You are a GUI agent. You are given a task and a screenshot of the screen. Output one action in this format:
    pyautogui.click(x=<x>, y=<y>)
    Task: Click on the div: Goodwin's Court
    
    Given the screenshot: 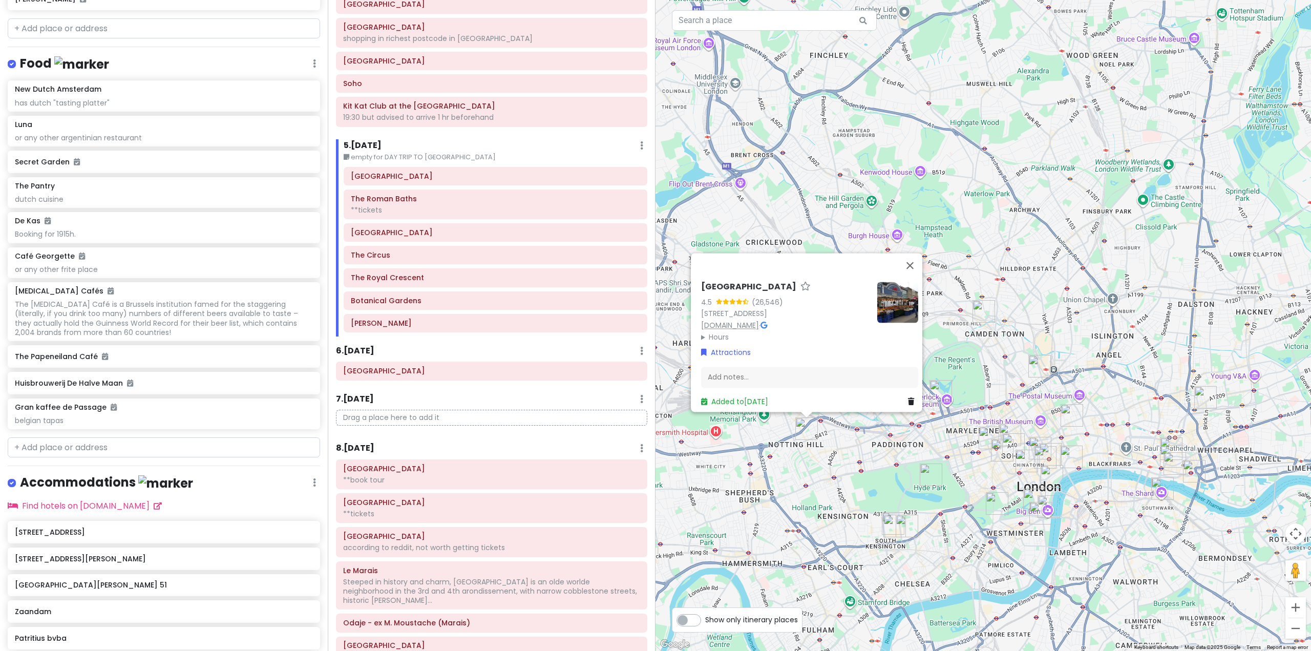 What is the action you would take?
    pyautogui.click(x=1045, y=457)
    